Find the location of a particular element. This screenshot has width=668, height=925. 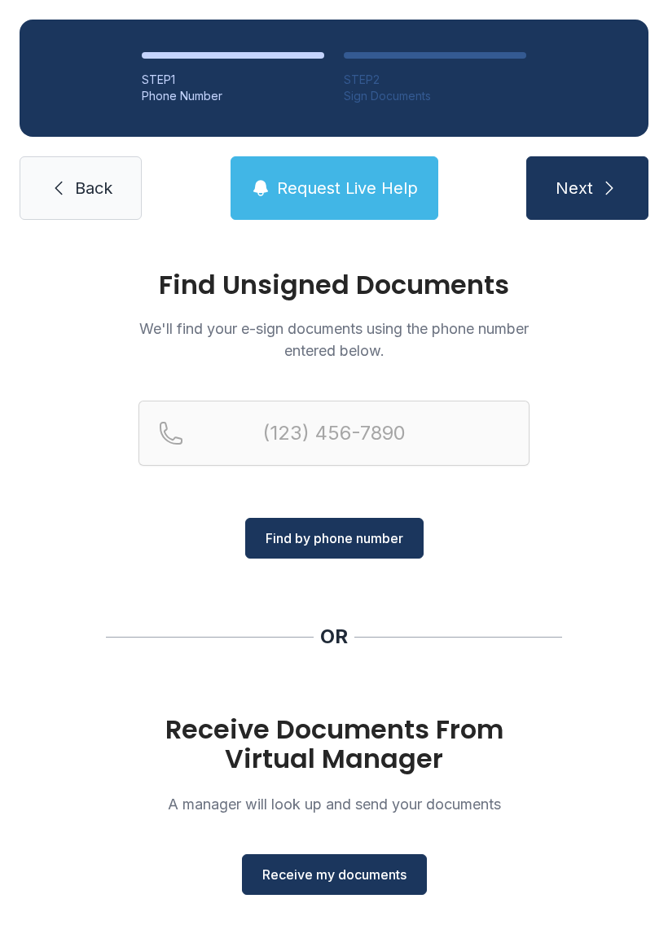

p: We'll find your e-sign documents using the phone number entered below. is located at coordinates (334, 340).